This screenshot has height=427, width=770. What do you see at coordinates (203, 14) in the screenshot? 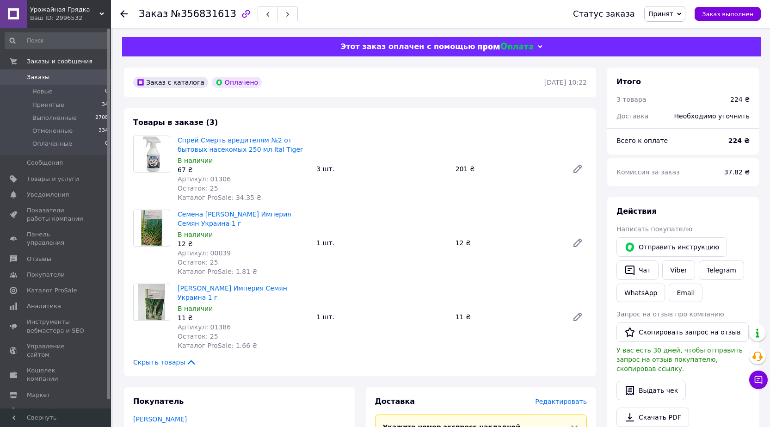
I see `span: №356831613` at bounding box center [203, 14].